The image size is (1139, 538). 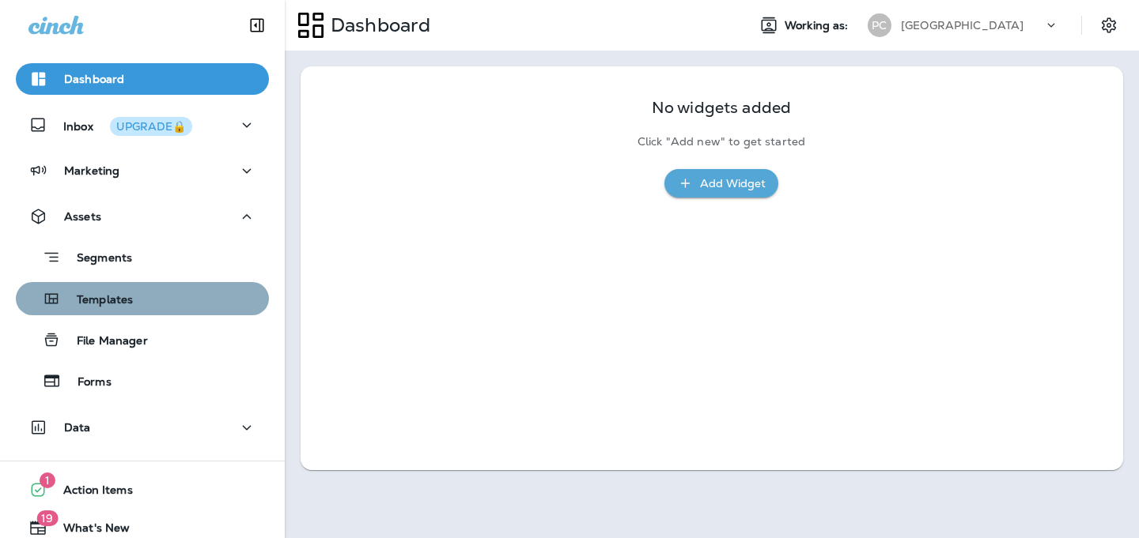 I want to click on p: Marketing, so click(x=92, y=171).